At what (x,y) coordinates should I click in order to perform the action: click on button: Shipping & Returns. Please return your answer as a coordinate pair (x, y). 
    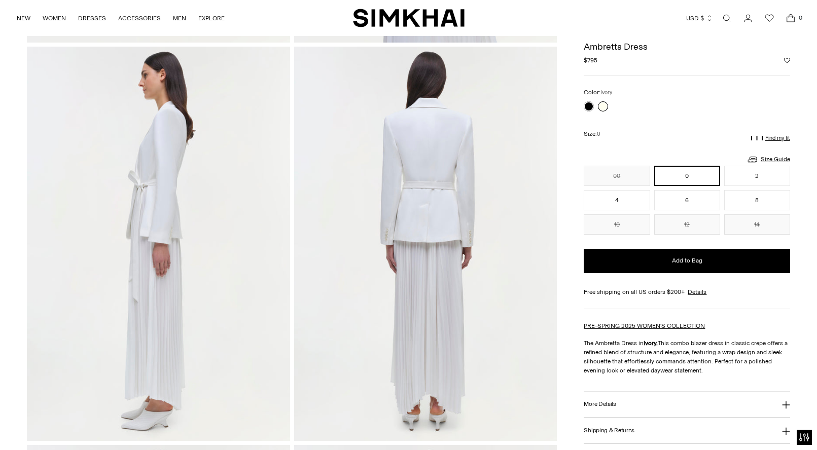
    Looking at the image, I should click on (687, 431).